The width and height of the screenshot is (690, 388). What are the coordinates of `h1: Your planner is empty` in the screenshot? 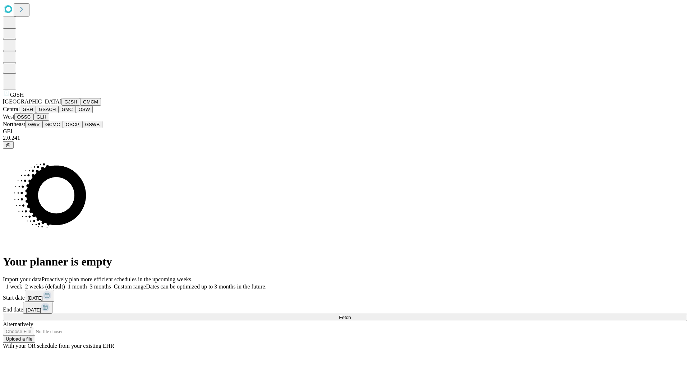 It's located at (345, 262).